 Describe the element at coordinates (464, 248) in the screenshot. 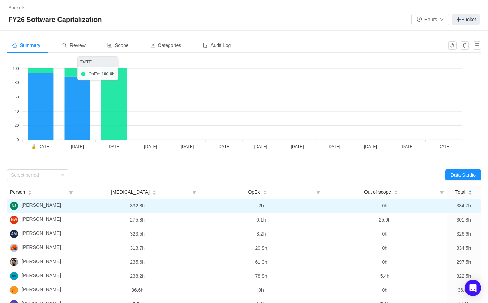

I see `td: 334.5h` at that location.